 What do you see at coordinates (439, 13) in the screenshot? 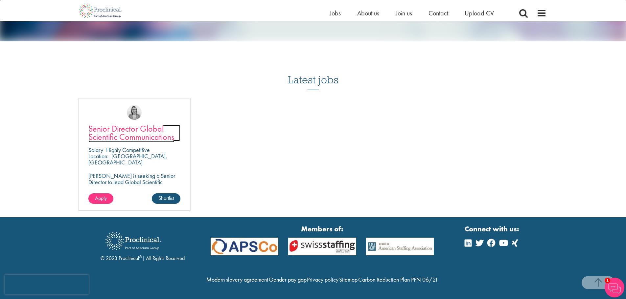
I see `a: Contact` at bounding box center [439, 13].